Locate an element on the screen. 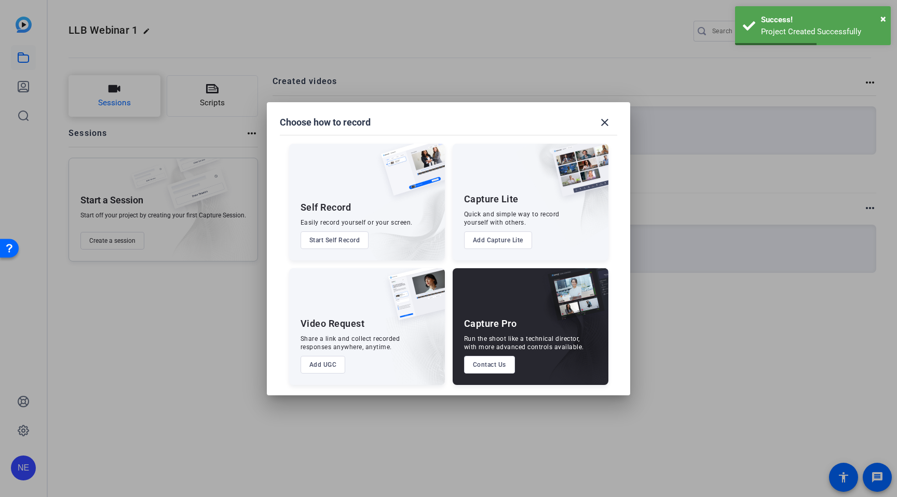 Image resolution: width=897 pixels, height=497 pixels. img: ugc-content.png is located at coordinates (413, 299).